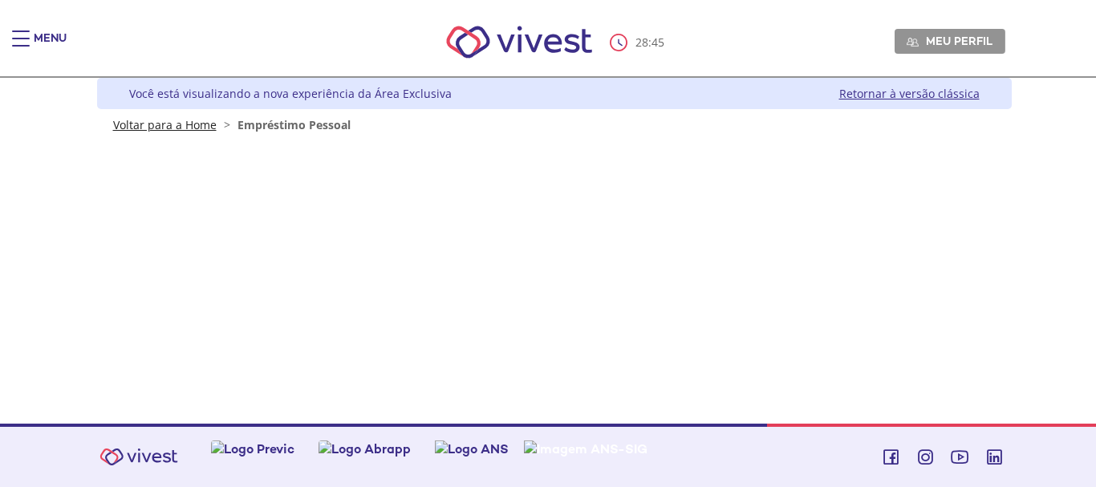 Image resolution: width=1096 pixels, height=487 pixels. What do you see at coordinates (959, 41) in the screenshot?
I see `span: Meu perfil` at bounding box center [959, 41].